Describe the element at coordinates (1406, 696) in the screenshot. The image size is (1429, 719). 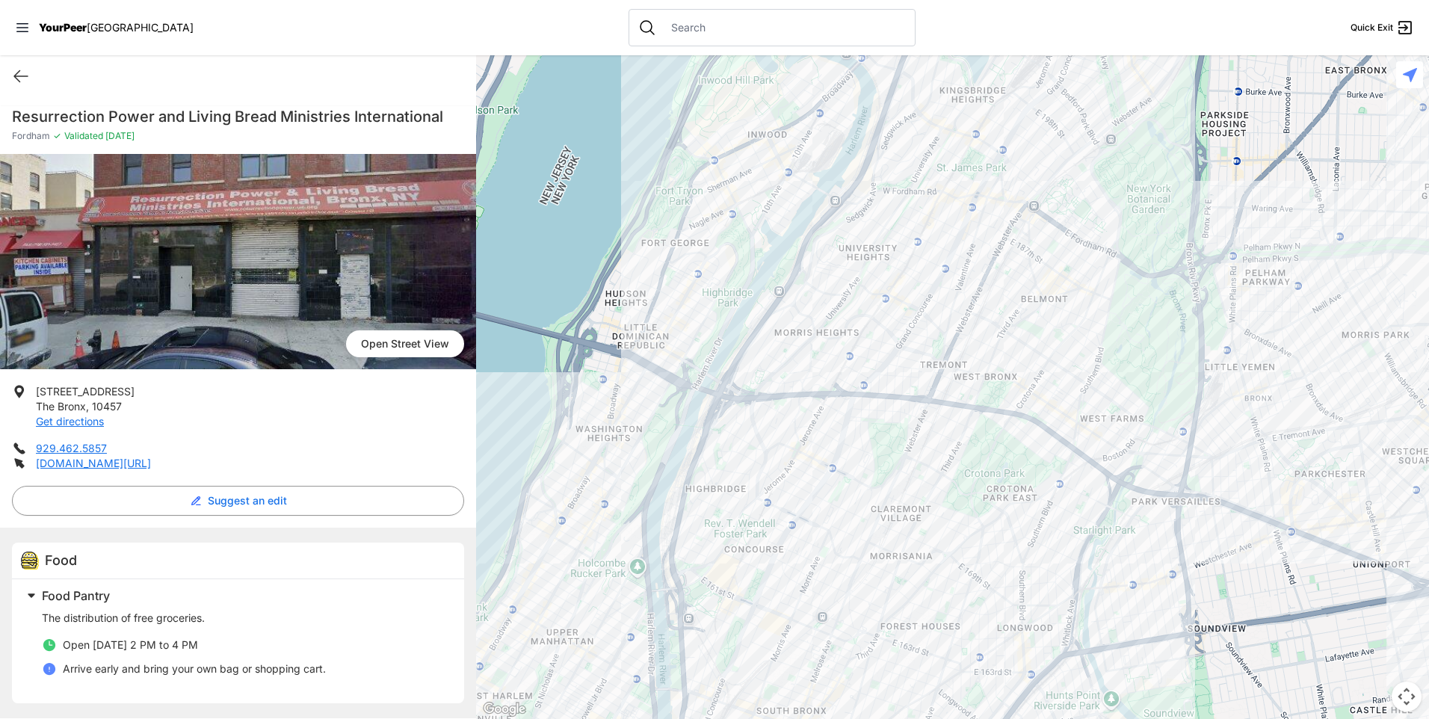
I see `button: Map camera controls` at that location.